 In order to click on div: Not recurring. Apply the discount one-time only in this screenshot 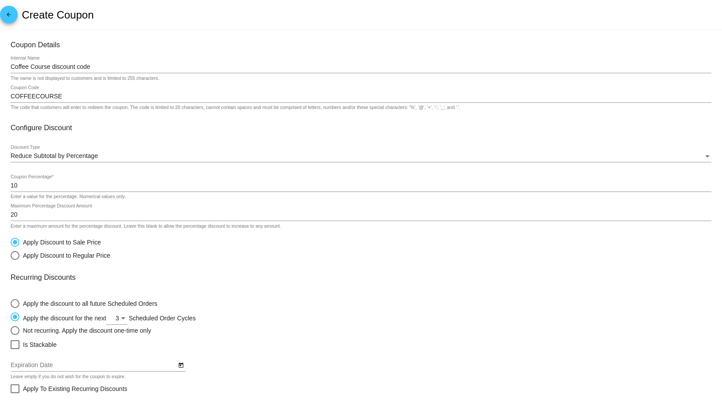, I will do `click(85, 331)`.